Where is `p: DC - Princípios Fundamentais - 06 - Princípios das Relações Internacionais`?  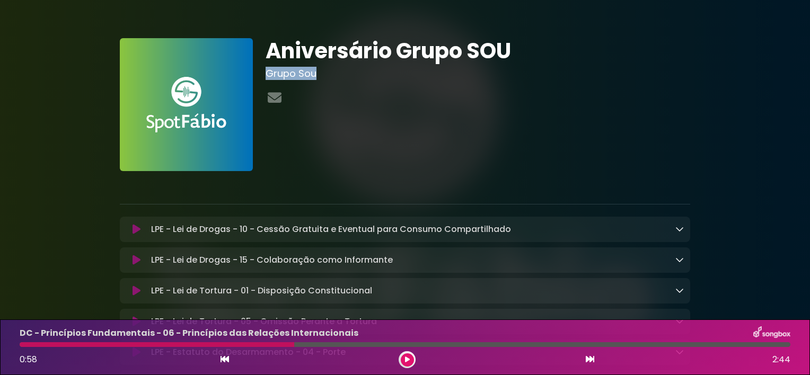
p: DC - Princípios Fundamentais - 06 - Princípios das Relações Internacionais is located at coordinates (189, 333).